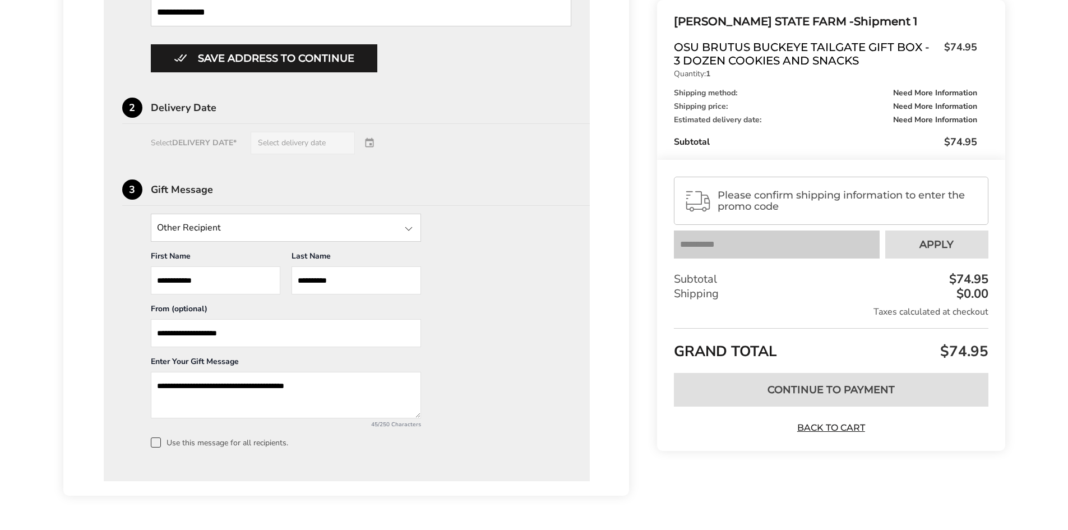  Describe the element at coordinates (286, 364) in the screenshot. I see `div: Enter Your Gift Message` at that location.